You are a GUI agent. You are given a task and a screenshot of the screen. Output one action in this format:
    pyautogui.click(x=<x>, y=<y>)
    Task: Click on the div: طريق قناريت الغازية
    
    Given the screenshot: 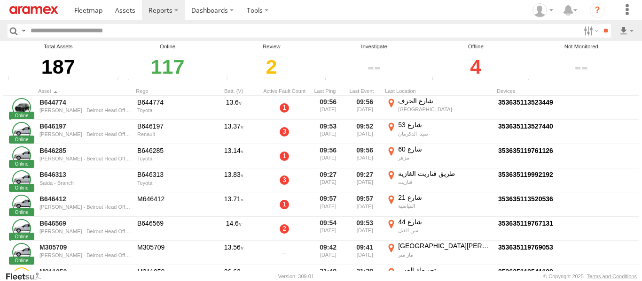 What is the action you would take?
    pyautogui.click(x=444, y=174)
    